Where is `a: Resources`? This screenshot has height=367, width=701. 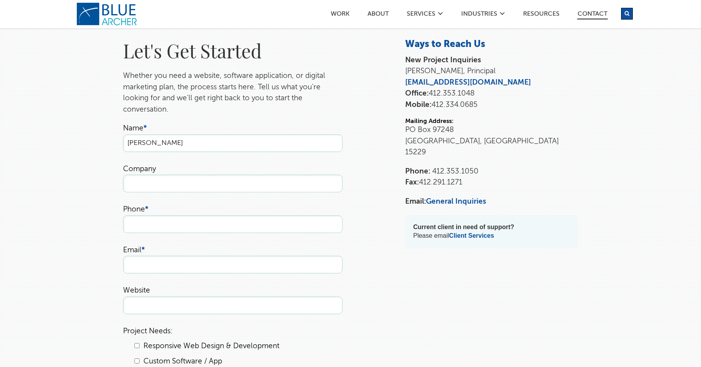 a: Resources is located at coordinates (541, 15).